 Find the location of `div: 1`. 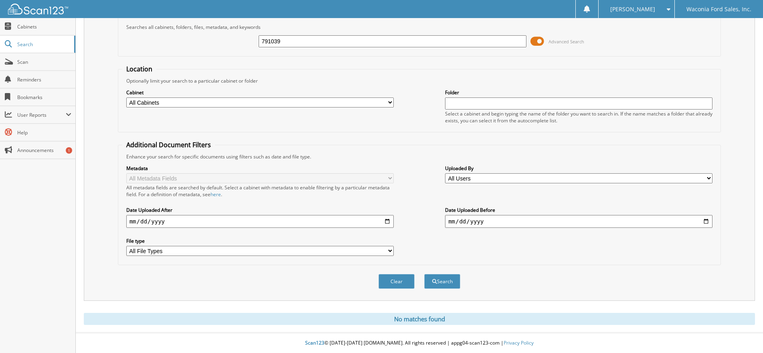

div: 1 is located at coordinates (69, 150).